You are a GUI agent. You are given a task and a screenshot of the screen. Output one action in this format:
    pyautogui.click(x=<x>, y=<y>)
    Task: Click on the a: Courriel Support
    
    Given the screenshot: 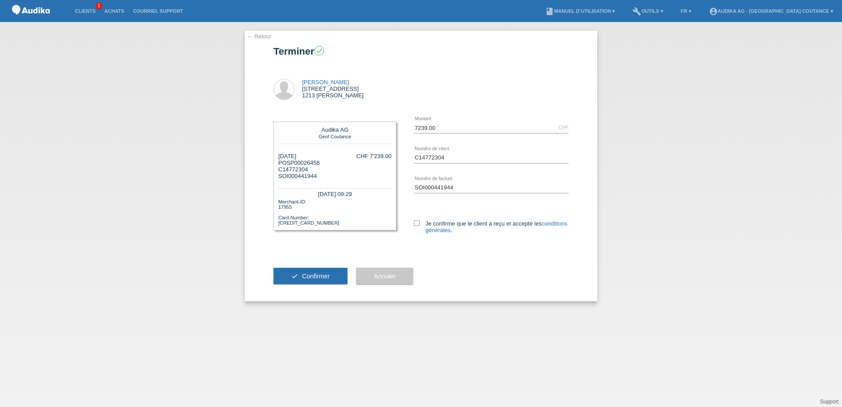 What is the action you would take?
    pyautogui.click(x=158, y=11)
    